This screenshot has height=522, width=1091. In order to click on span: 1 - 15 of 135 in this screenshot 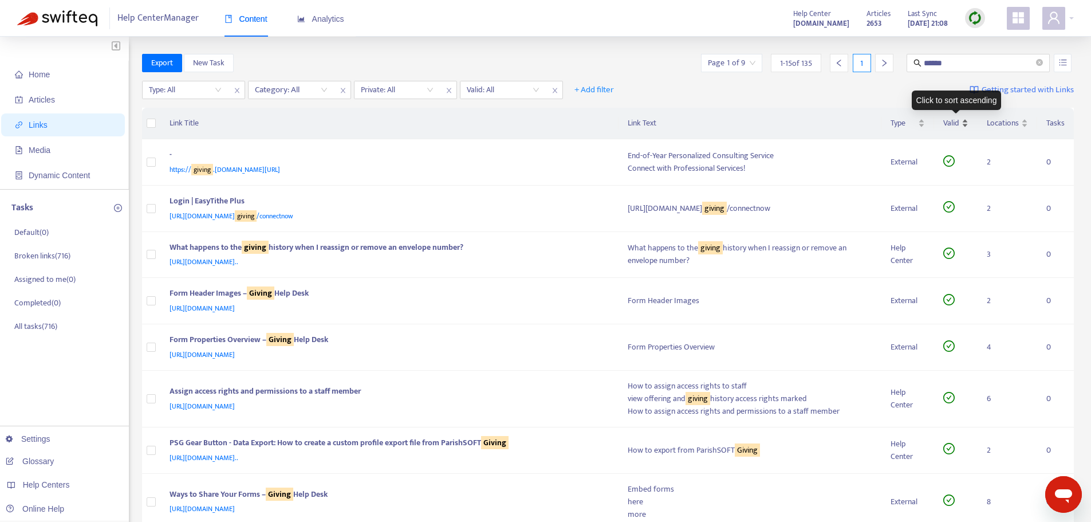, I will do `click(796, 63)`.